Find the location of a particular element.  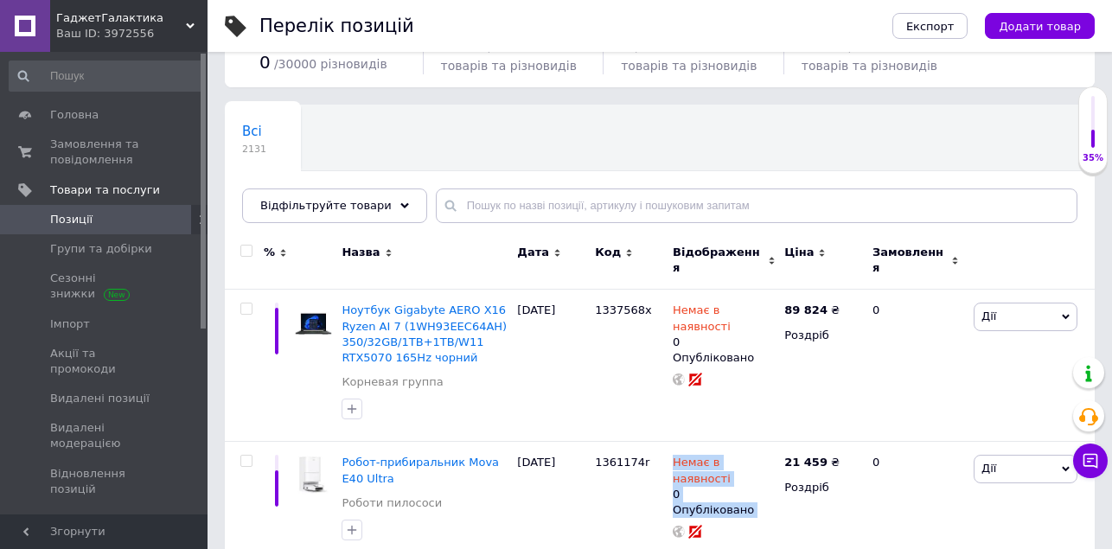

a: Корневая группа is located at coordinates (392, 382).